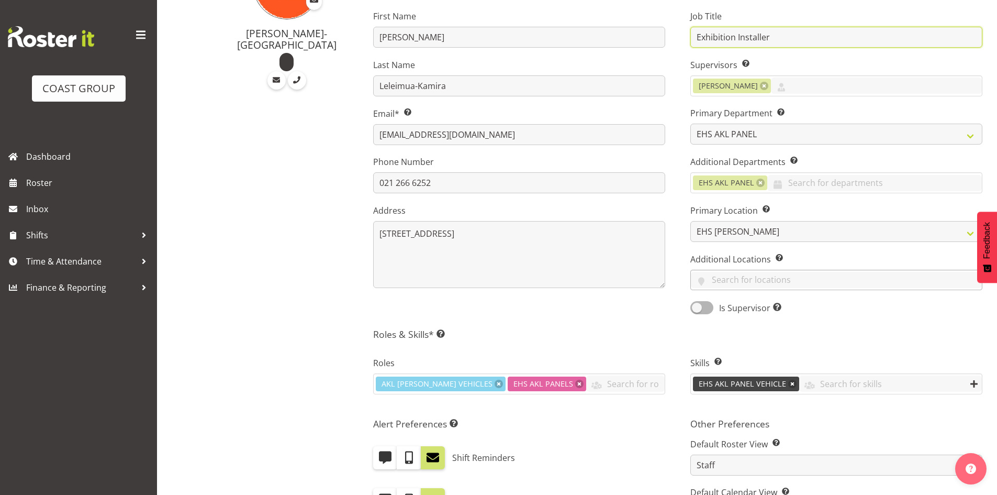 This screenshot has width=997, height=495. I want to click on span: Feedback, so click(987, 240).